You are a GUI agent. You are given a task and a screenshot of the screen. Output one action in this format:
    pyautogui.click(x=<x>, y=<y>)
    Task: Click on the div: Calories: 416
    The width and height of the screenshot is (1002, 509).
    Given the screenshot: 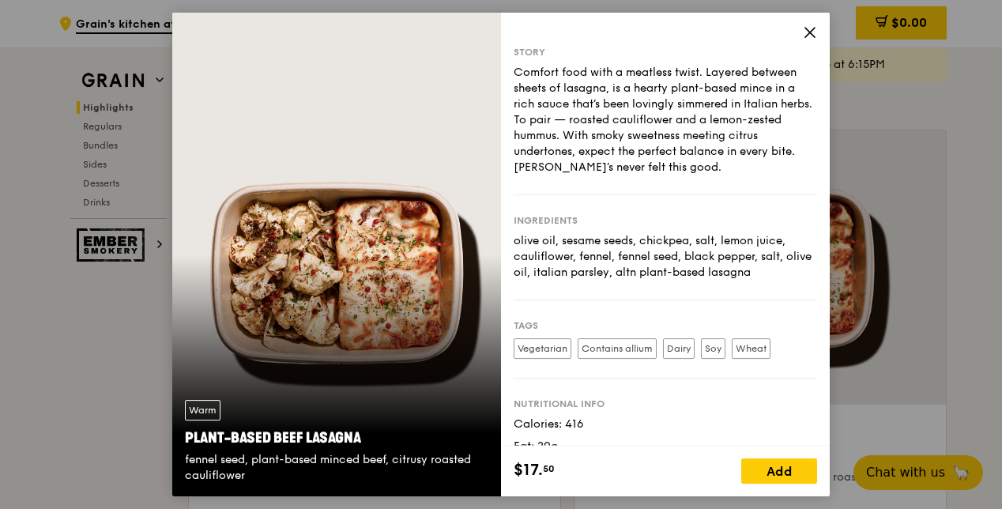 What is the action you would take?
    pyautogui.click(x=665, y=424)
    